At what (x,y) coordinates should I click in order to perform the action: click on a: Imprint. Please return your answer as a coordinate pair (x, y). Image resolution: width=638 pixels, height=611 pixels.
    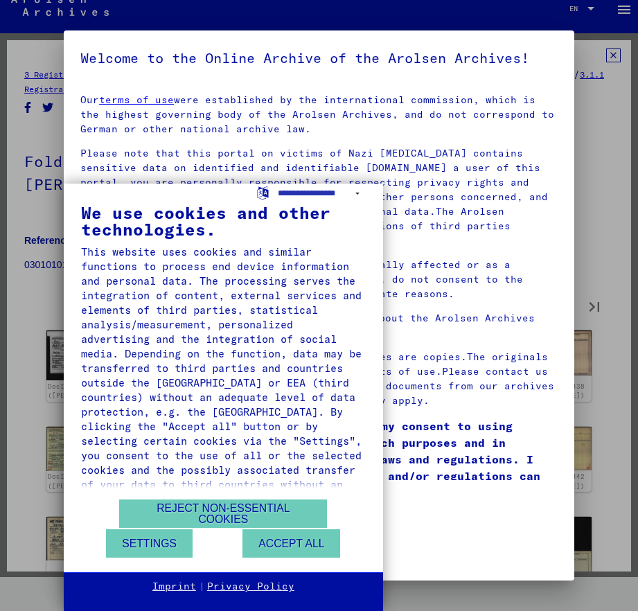
    Looking at the image, I should click on (174, 587).